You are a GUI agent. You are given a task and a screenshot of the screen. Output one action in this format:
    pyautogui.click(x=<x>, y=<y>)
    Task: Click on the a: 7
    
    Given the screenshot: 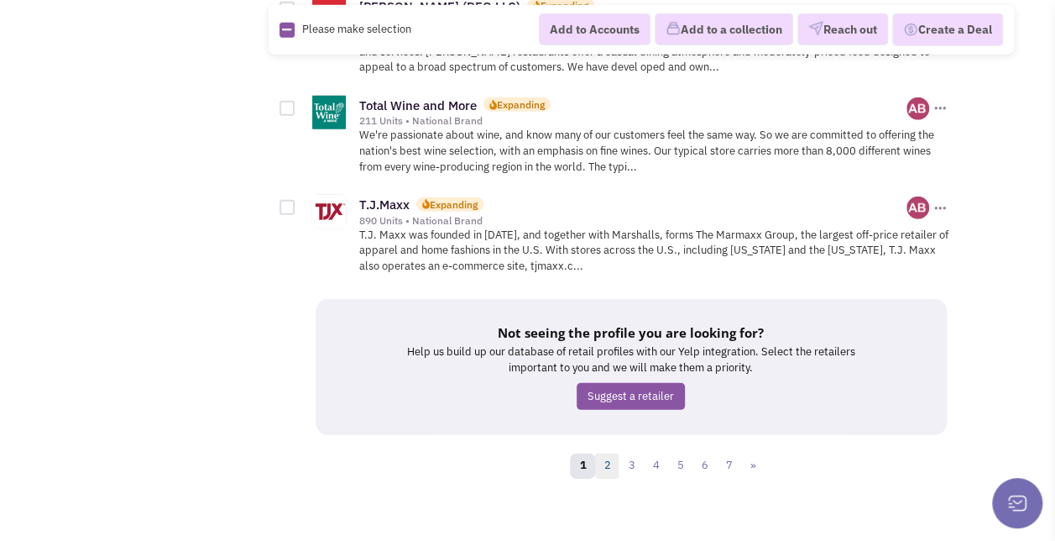 What is the action you would take?
    pyautogui.click(x=729, y=466)
    